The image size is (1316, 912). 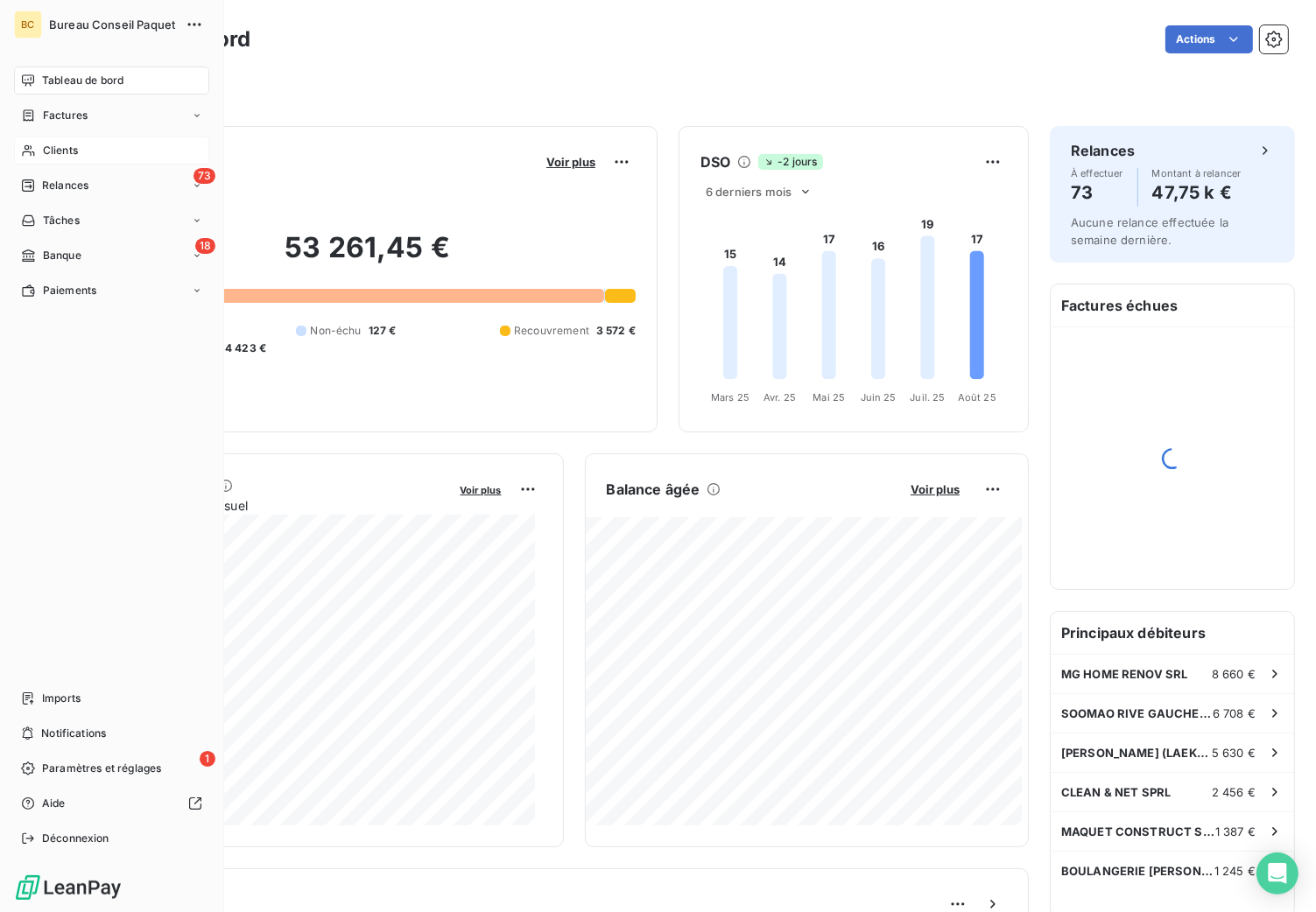 I want to click on a: Tableau de bord, so click(x=112, y=80).